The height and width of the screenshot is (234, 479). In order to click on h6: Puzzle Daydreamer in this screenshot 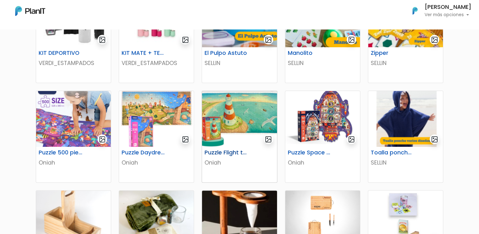, I will do `click(143, 152)`.